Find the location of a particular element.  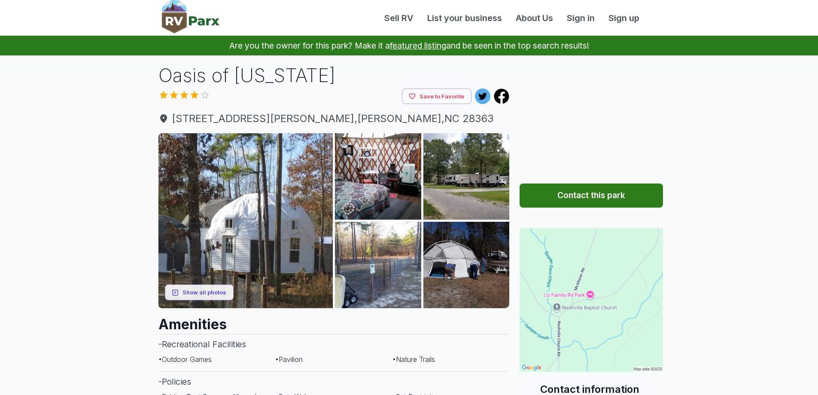

a: Sign up is located at coordinates (624, 18).